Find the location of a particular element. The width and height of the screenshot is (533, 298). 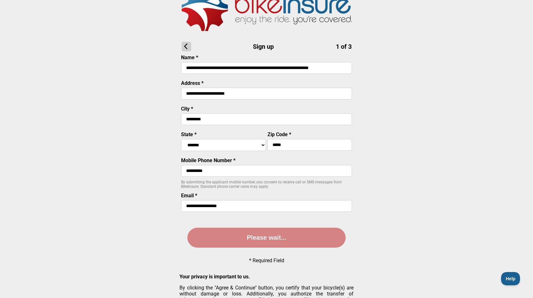

p: * Required Field is located at coordinates (266, 260).